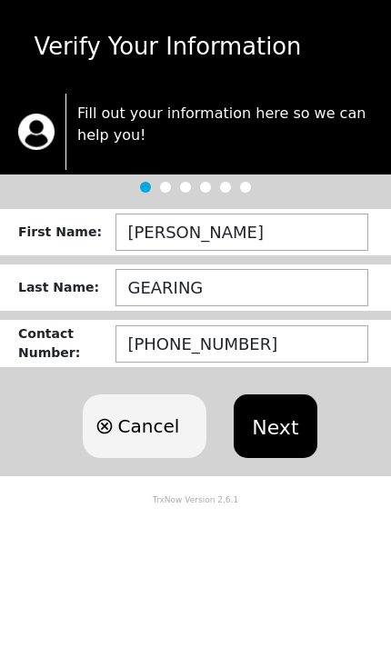 Image resolution: width=391 pixels, height=667 pixels. Describe the element at coordinates (242, 344) in the screenshot. I see `input: (123) 456-7890` at that location.